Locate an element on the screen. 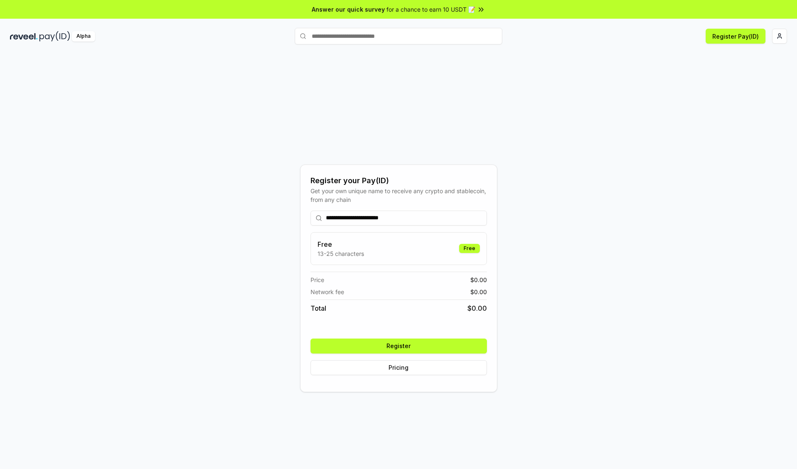 The height and width of the screenshot is (469, 797). div: Free is located at coordinates (470, 248).